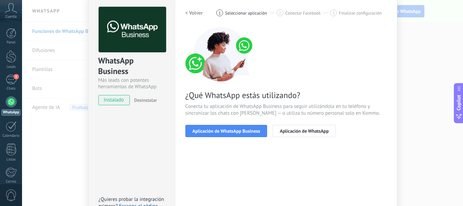  Describe the element at coordinates (246, 13) in the screenshot. I see `span: Seleccionar aplicación` at that location.